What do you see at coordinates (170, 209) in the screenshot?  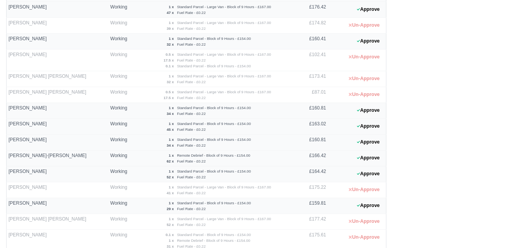 I see `strong: 29 x` at bounding box center [170, 209].